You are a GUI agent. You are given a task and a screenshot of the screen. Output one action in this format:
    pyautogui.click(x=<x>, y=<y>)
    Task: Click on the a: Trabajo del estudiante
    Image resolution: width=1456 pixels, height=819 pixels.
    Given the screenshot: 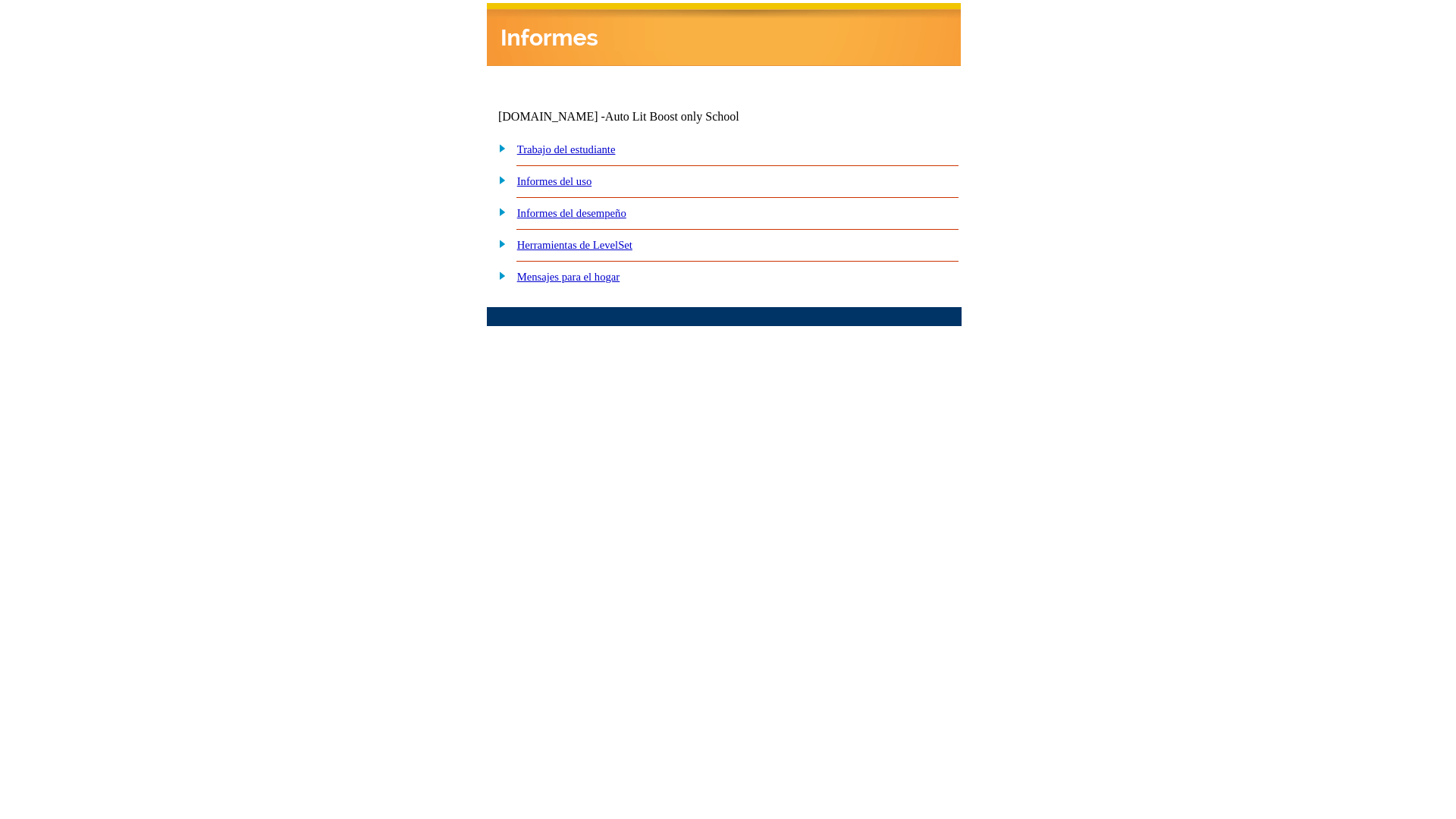 What is the action you would take?
    pyautogui.click(x=567, y=150)
    